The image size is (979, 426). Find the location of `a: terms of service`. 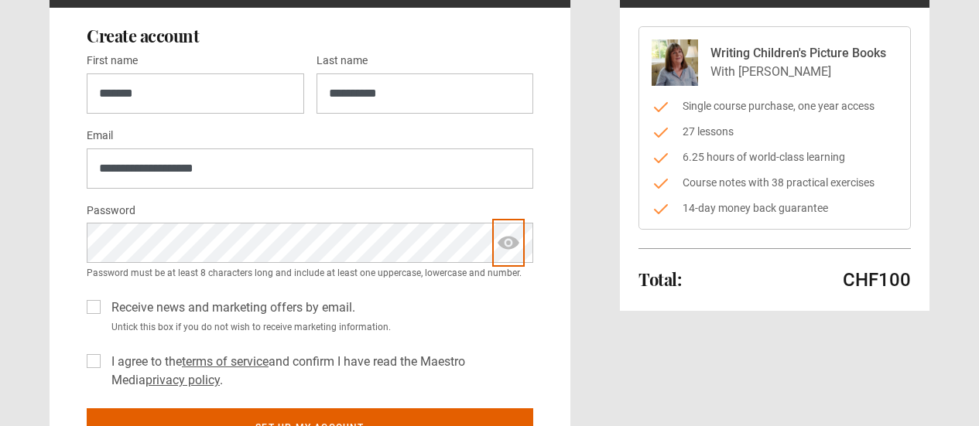

a: terms of service is located at coordinates (225, 361).